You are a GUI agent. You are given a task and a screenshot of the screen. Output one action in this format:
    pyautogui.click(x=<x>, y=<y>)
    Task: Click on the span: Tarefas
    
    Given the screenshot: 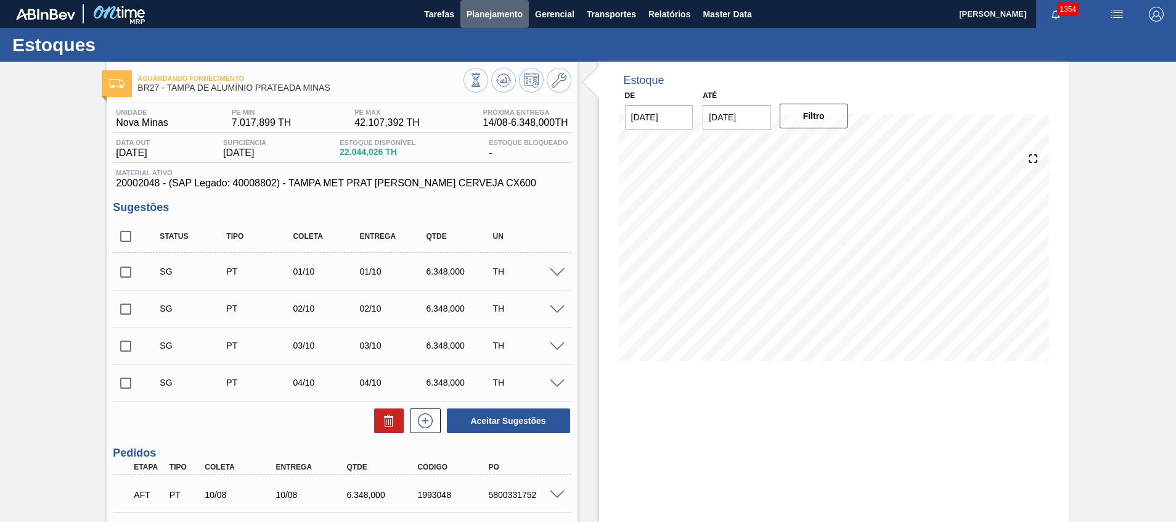 What is the action you would take?
    pyautogui.click(x=439, y=14)
    